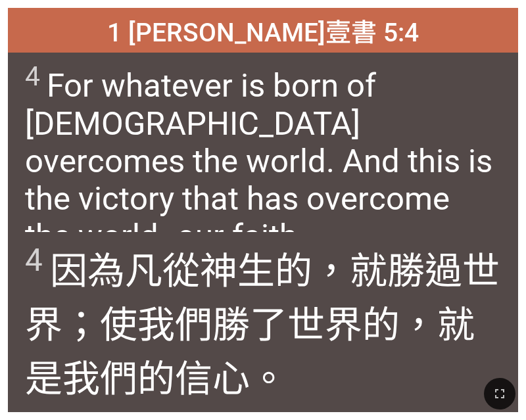 The height and width of the screenshot is (420, 526). Describe the element at coordinates (262, 325) in the screenshot. I see `wg1537: 神` at that location.